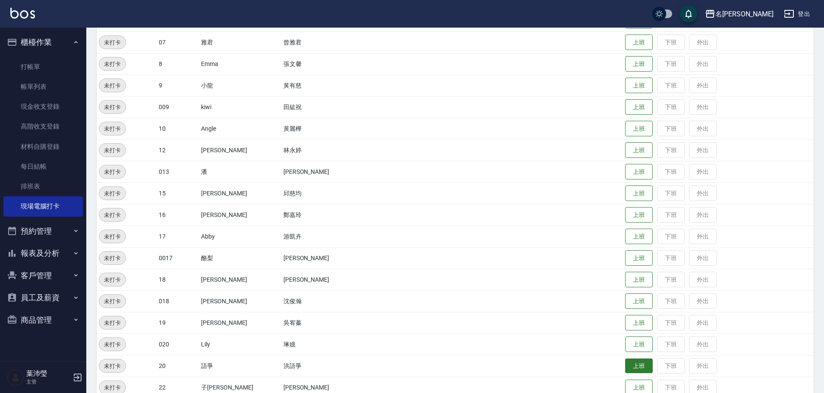 The width and height of the screenshot is (824, 393). What do you see at coordinates (240, 258) in the screenshot?
I see `td: 酪梨` at bounding box center [240, 258].